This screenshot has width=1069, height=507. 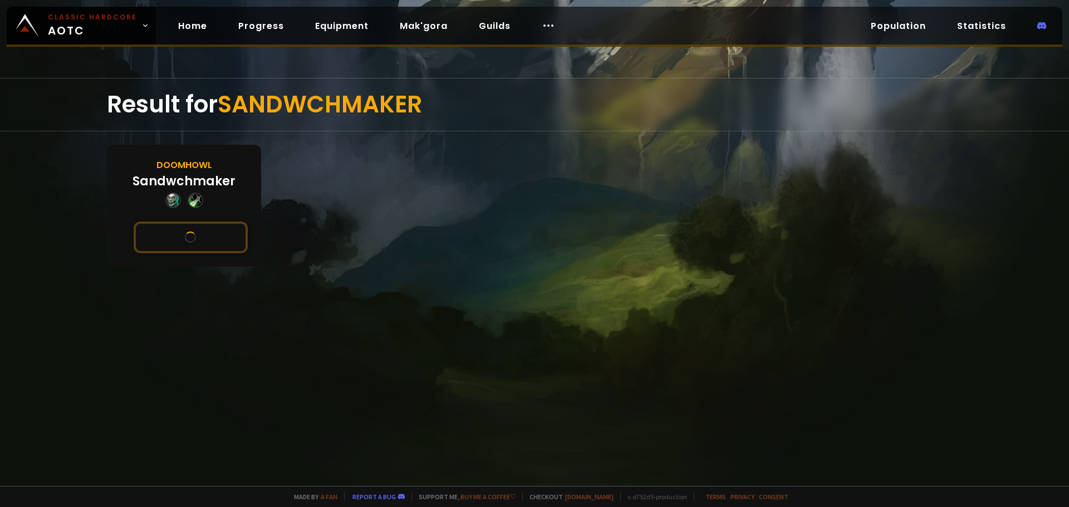 I want to click on a: Report a bug, so click(x=374, y=497).